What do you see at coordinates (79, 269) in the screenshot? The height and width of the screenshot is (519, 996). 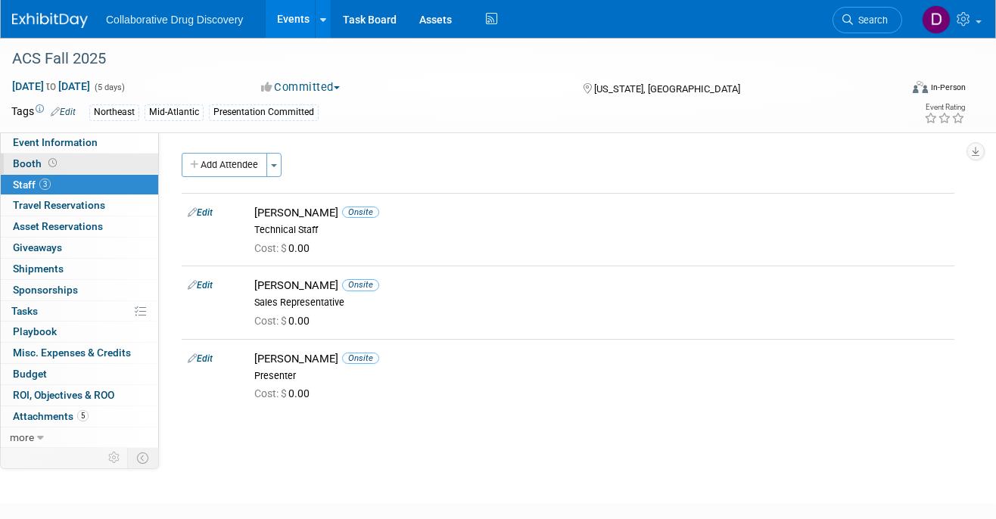 I see `a: Shipments` at bounding box center [79, 269].